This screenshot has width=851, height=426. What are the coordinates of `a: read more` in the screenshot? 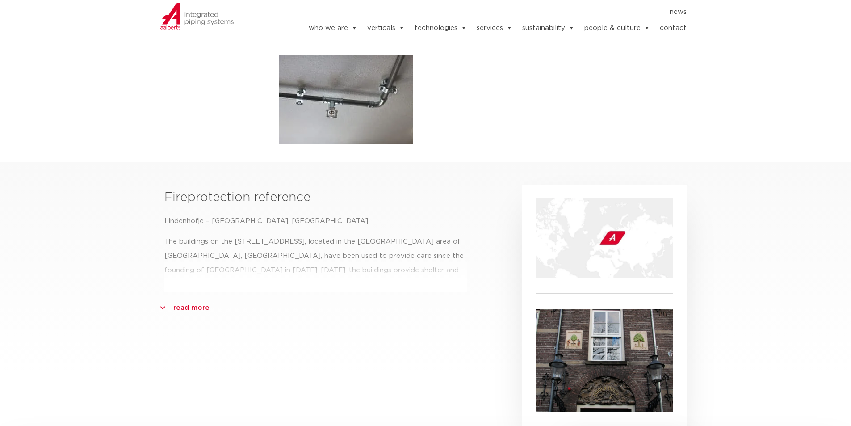 It's located at (191, 308).